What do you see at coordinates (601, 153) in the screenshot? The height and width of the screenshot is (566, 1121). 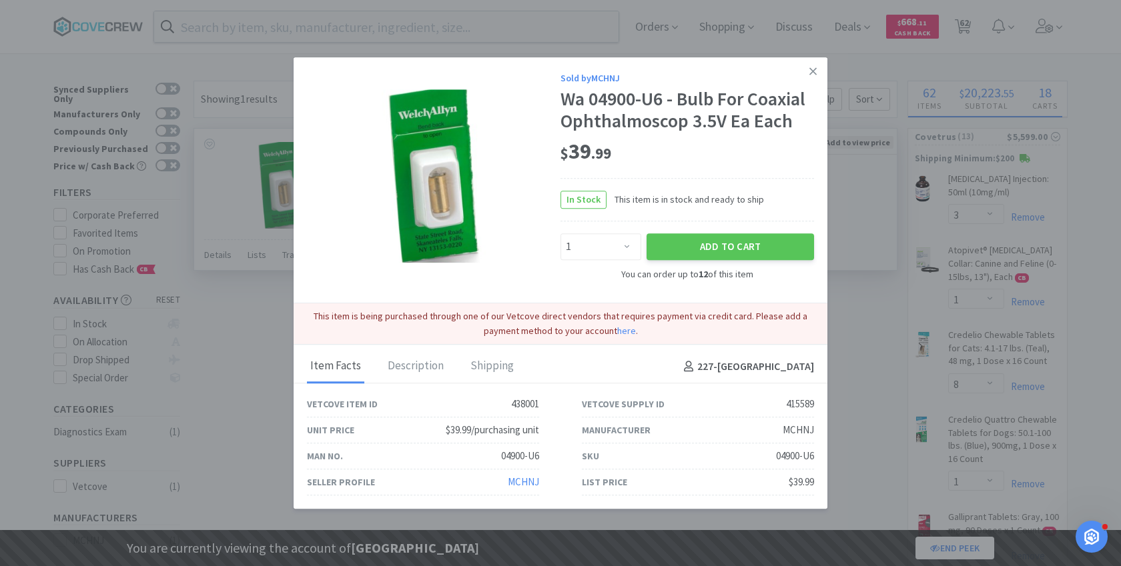 I see `span: . 99` at bounding box center [601, 153].